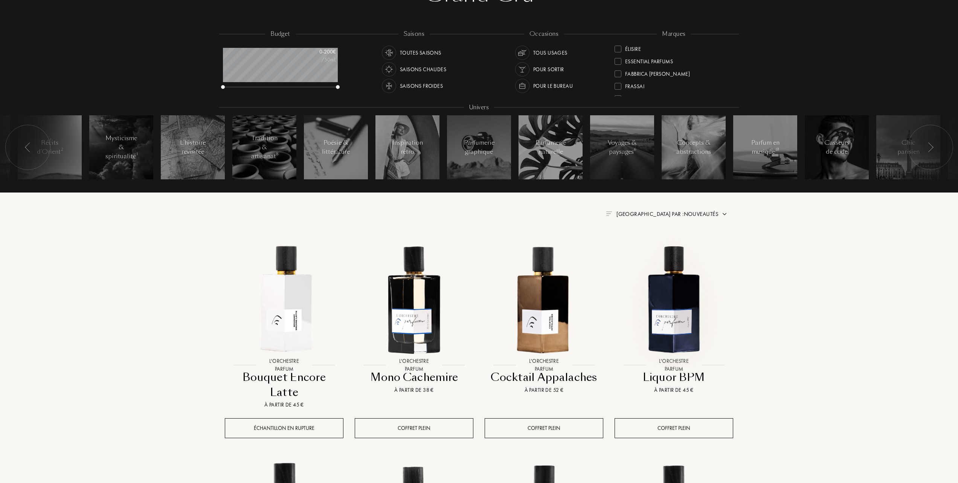  What do you see at coordinates (284, 428) in the screenshot?
I see `div: Échantillon en rupture` at bounding box center [284, 428].